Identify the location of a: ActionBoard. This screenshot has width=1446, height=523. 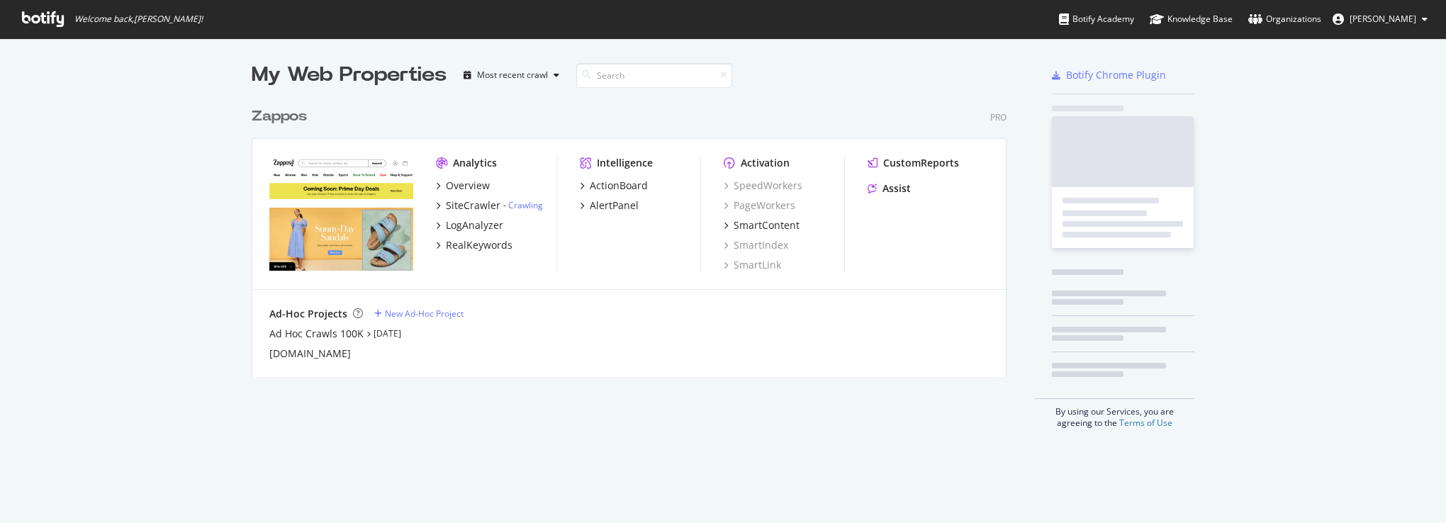
(614, 186).